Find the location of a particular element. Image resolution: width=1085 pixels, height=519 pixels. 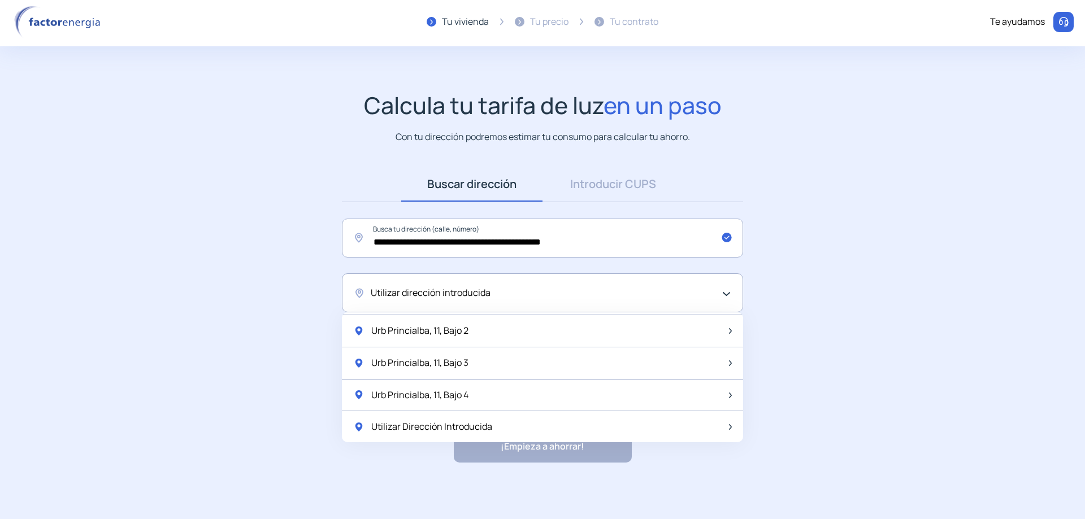

h1: Calcula tu tarifa de luz is located at coordinates (543, 105).